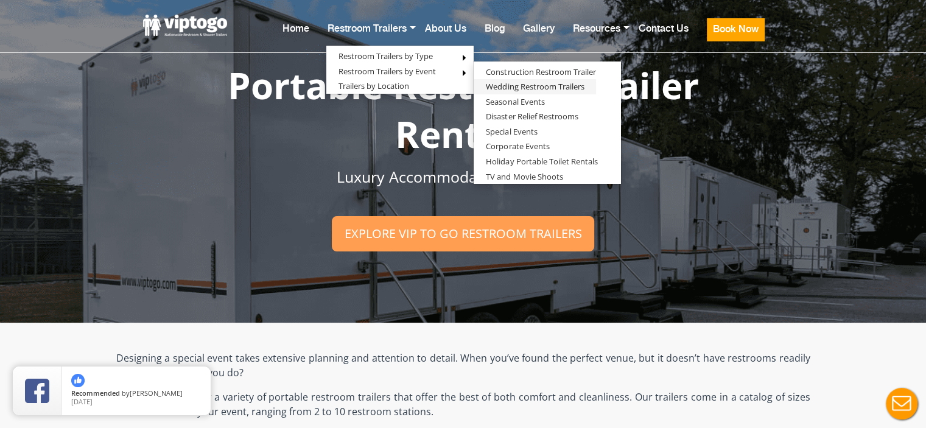  Describe the element at coordinates (512, 132) in the screenshot. I see `a: Special Events` at that location.